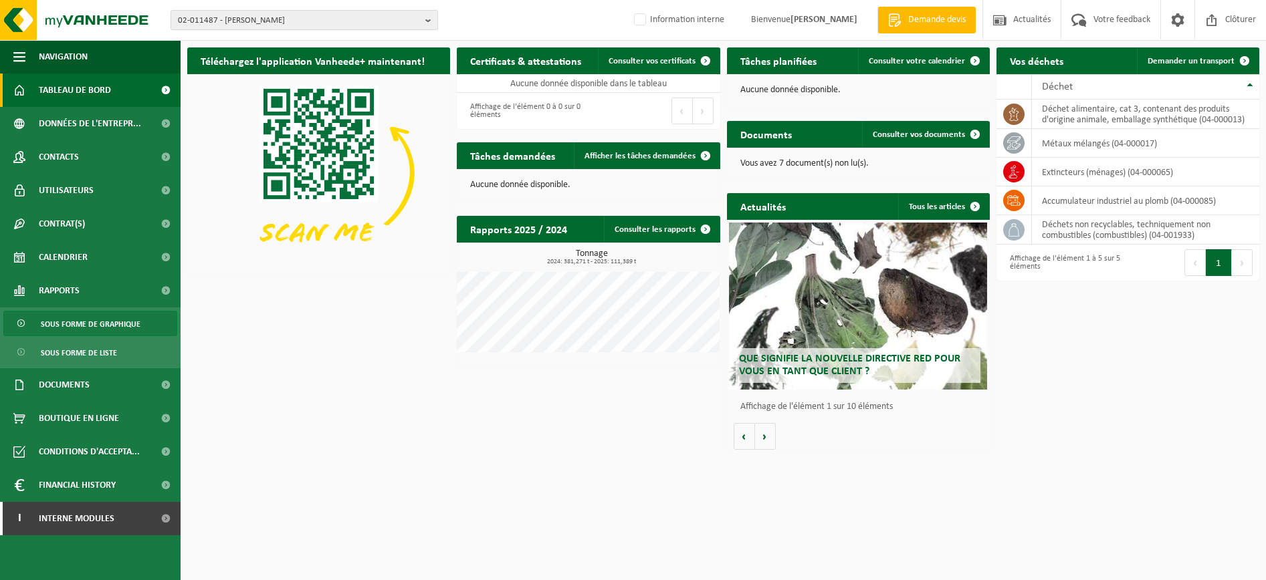 This screenshot has height=580, width=1266. What do you see at coordinates (19, 519) in the screenshot?
I see `span: I` at bounding box center [19, 519].